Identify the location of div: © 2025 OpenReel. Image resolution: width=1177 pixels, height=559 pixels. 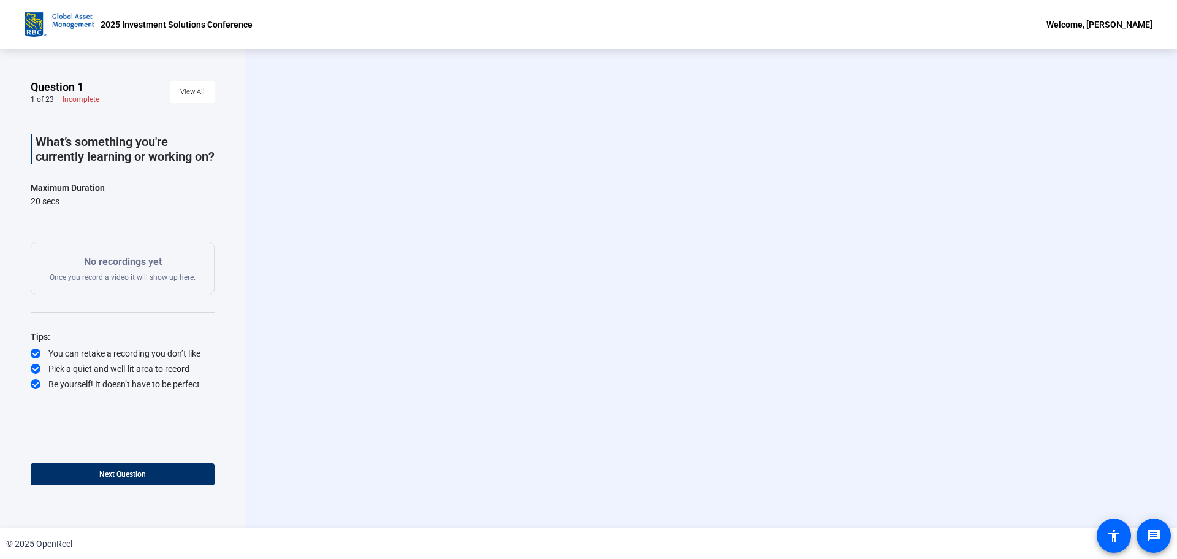
(39, 543).